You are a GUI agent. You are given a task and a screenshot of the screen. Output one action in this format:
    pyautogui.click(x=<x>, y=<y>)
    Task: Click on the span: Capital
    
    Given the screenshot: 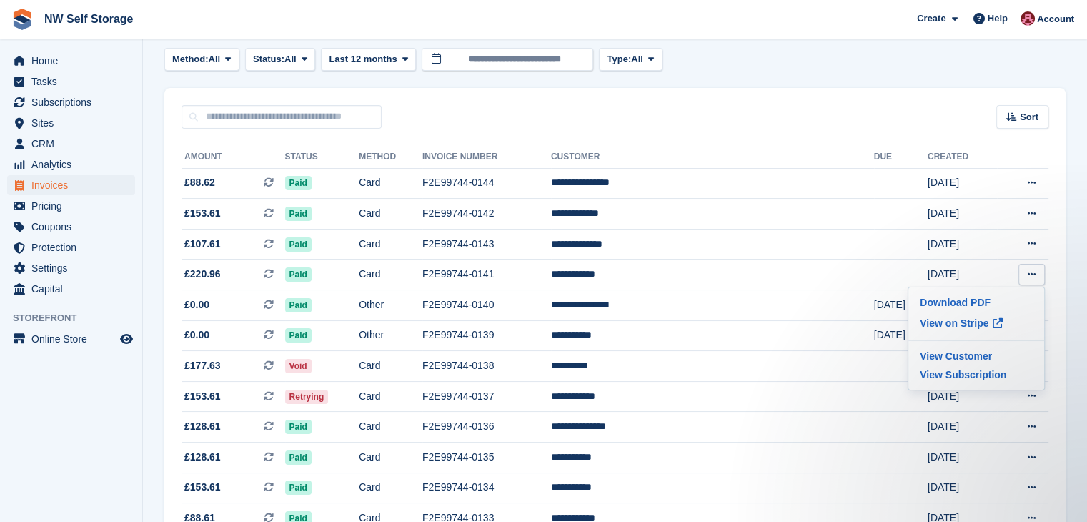 What is the action you would take?
    pyautogui.click(x=74, y=289)
    